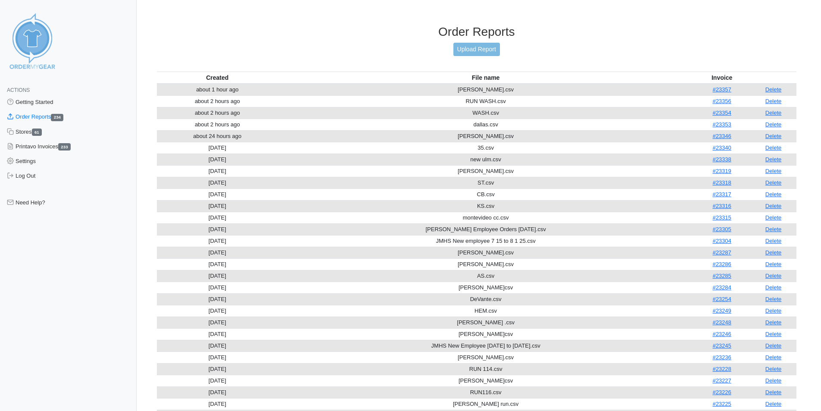 This screenshot has width=821, height=411. Describe the element at coordinates (485, 147) in the screenshot. I see `td: 35.csv` at that location.